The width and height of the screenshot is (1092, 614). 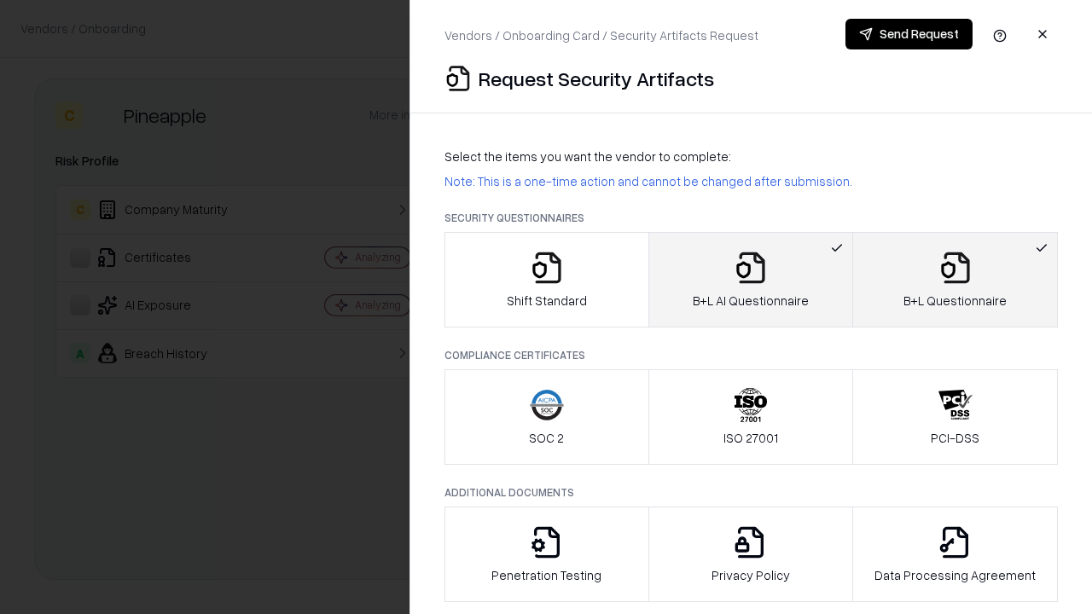 I want to click on button: Privacy Policy, so click(x=750, y=554).